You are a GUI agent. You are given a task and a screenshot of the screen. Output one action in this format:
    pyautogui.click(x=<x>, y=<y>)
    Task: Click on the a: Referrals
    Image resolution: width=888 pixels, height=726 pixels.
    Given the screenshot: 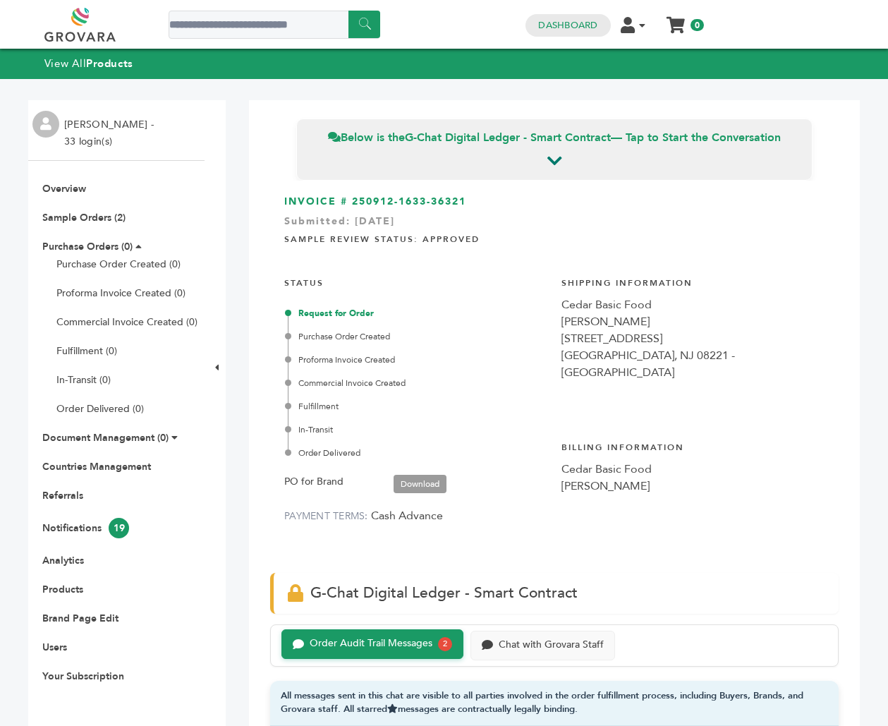 What is the action you would take?
    pyautogui.click(x=63, y=495)
    